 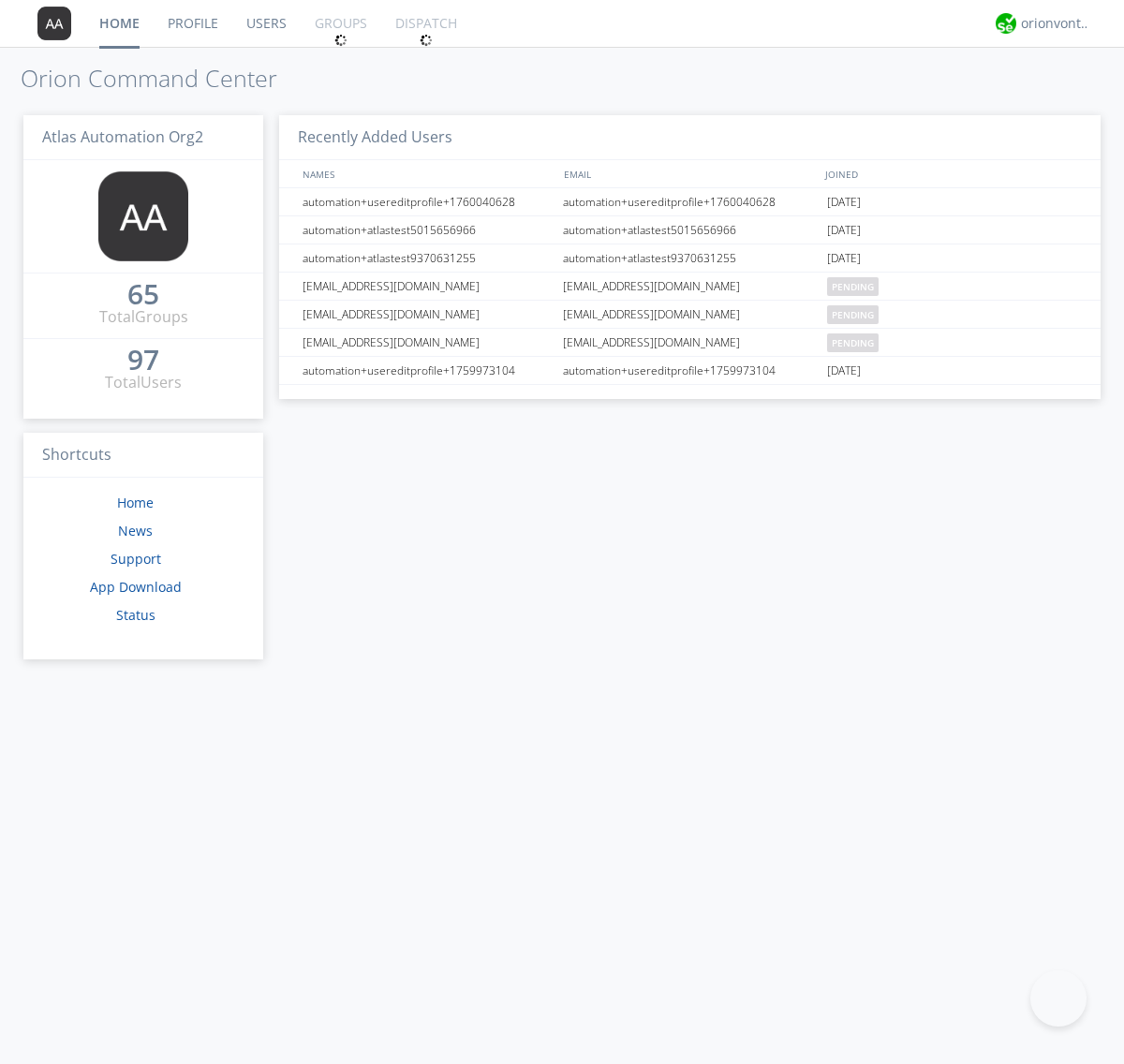 What do you see at coordinates (136, 586) in the screenshot?
I see `a: App Download` at bounding box center [136, 586].